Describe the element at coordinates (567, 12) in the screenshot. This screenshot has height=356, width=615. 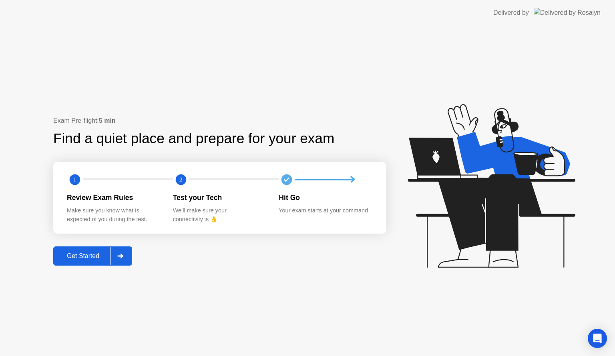
I see `img: Delivered by Rosalyn` at that location.